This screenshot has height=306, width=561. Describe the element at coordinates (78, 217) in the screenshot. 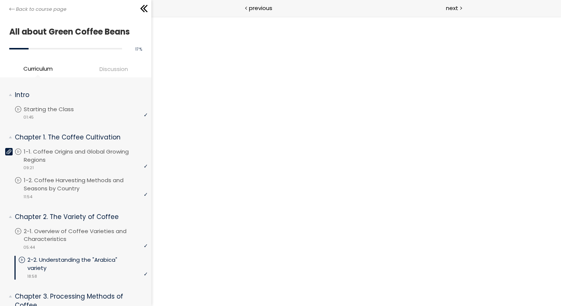

I see `p: Chapter 2. The Variety of Coffee` at that location.